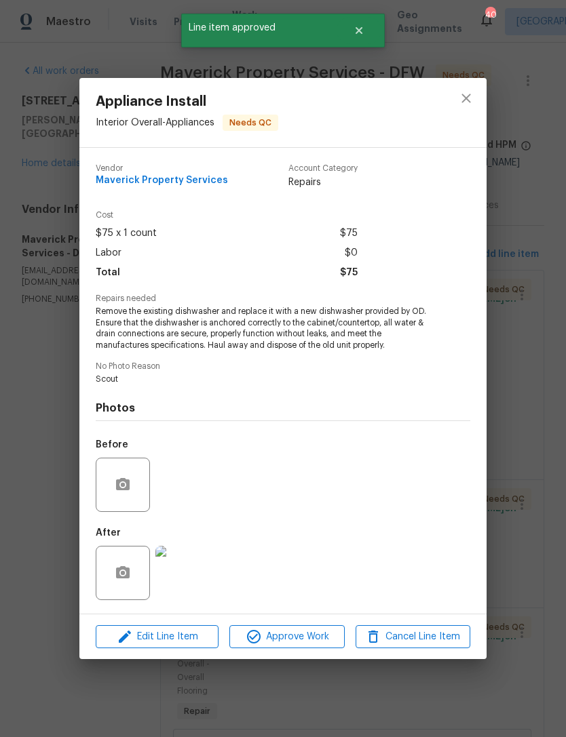 Image resolution: width=566 pixels, height=737 pixels. Describe the element at coordinates (359, 31) in the screenshot. I see `button: Close` at that location.